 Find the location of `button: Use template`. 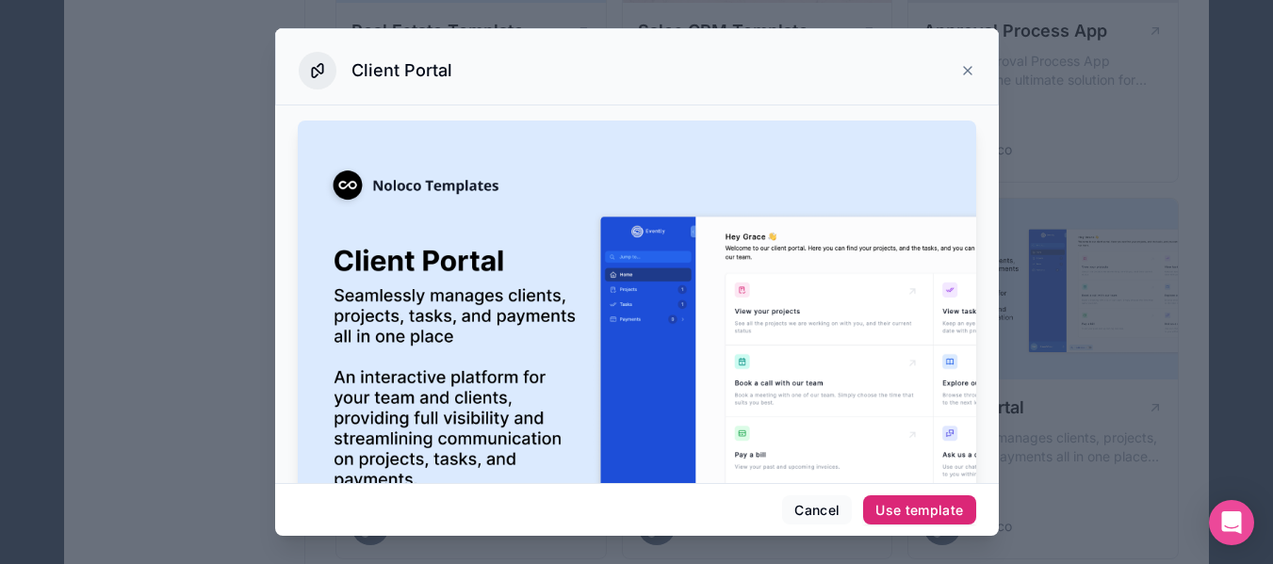

button: Use template is located at coordinates (918, 511).